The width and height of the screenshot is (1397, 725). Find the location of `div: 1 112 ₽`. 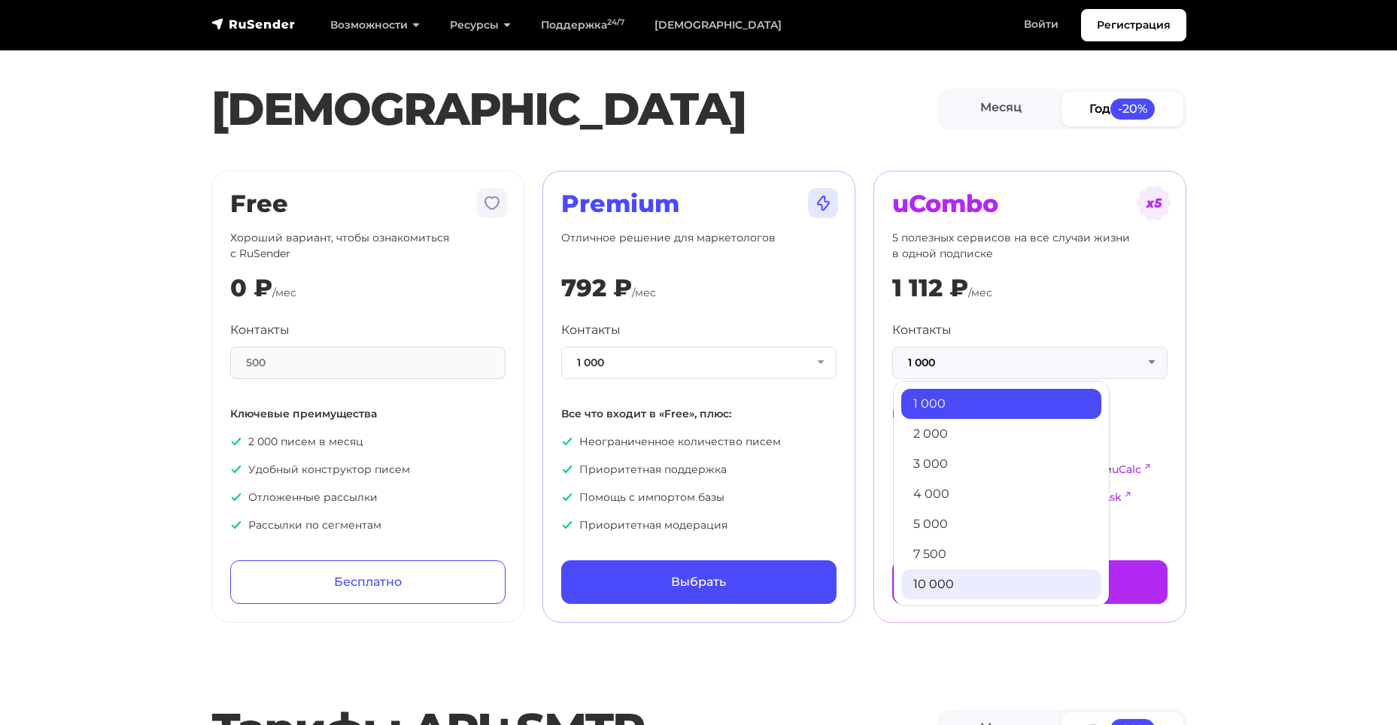

div: 1 112 ₽ is located at coordinates (930, 288).